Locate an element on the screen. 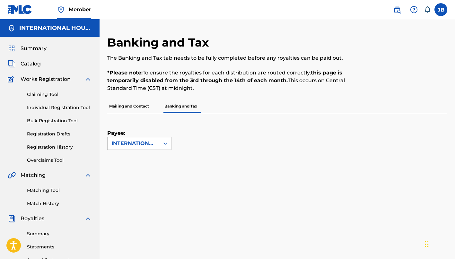 The height and width of the screenshot is (259, 455). a: Registration History is located at coordinates (59, 147).